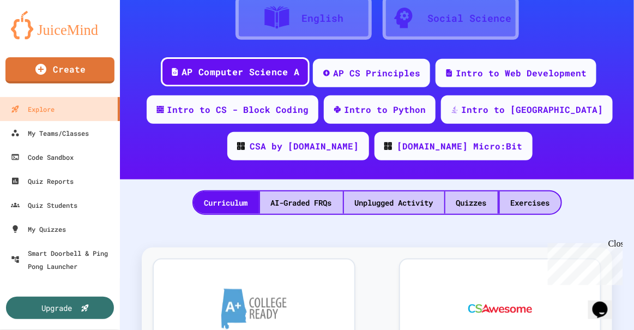 This screenshot has height=330, width=634. Describe the element at coordinates (322, 18) in the screenshot. I see `div: English` at that location.